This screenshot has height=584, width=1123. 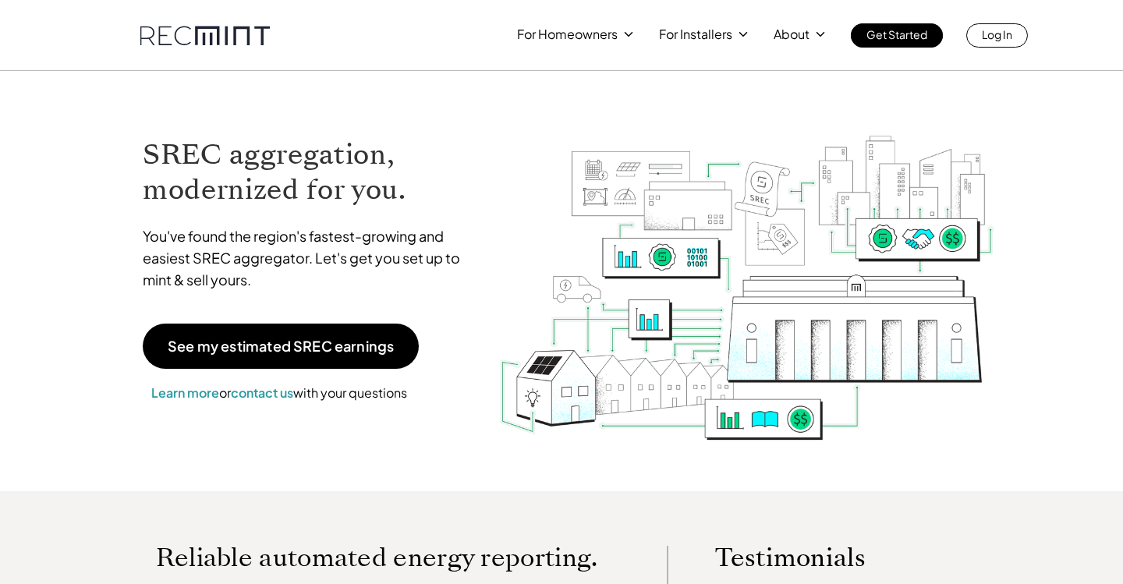 What do you see at coordinates (897, 34) in the screenshot?
I see `p: Get Started` at bounding box center [897, 34].